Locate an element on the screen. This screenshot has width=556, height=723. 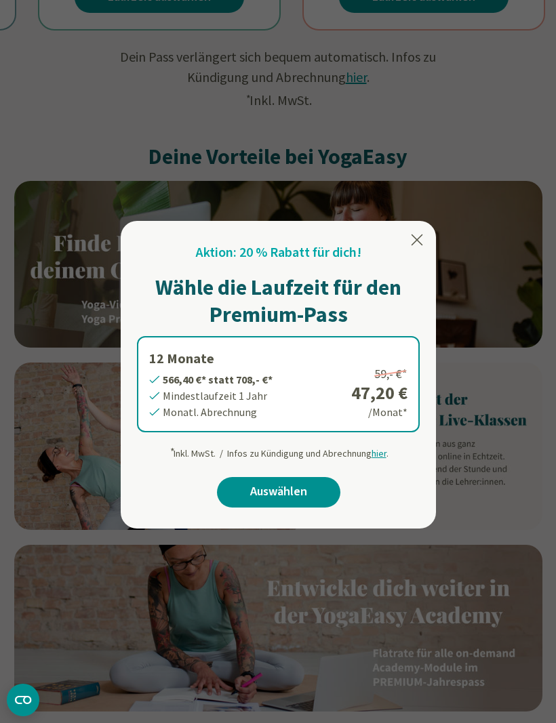
button: CMP-Widget öffnen is located at coordinates (23, 700).